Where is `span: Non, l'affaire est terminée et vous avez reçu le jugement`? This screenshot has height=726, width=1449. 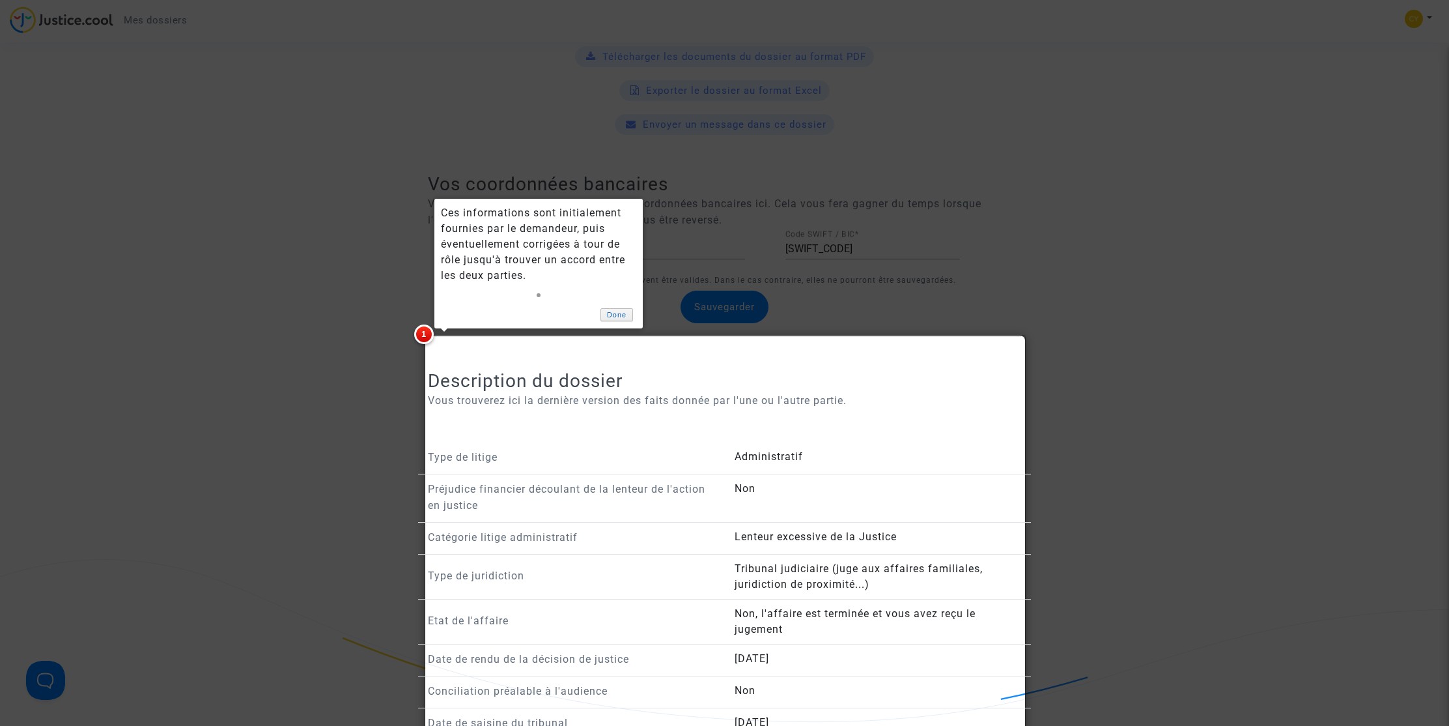 span: Non, l'affaire est terminée et vous avez reçu le jugement is located at coordinates (855, 621).